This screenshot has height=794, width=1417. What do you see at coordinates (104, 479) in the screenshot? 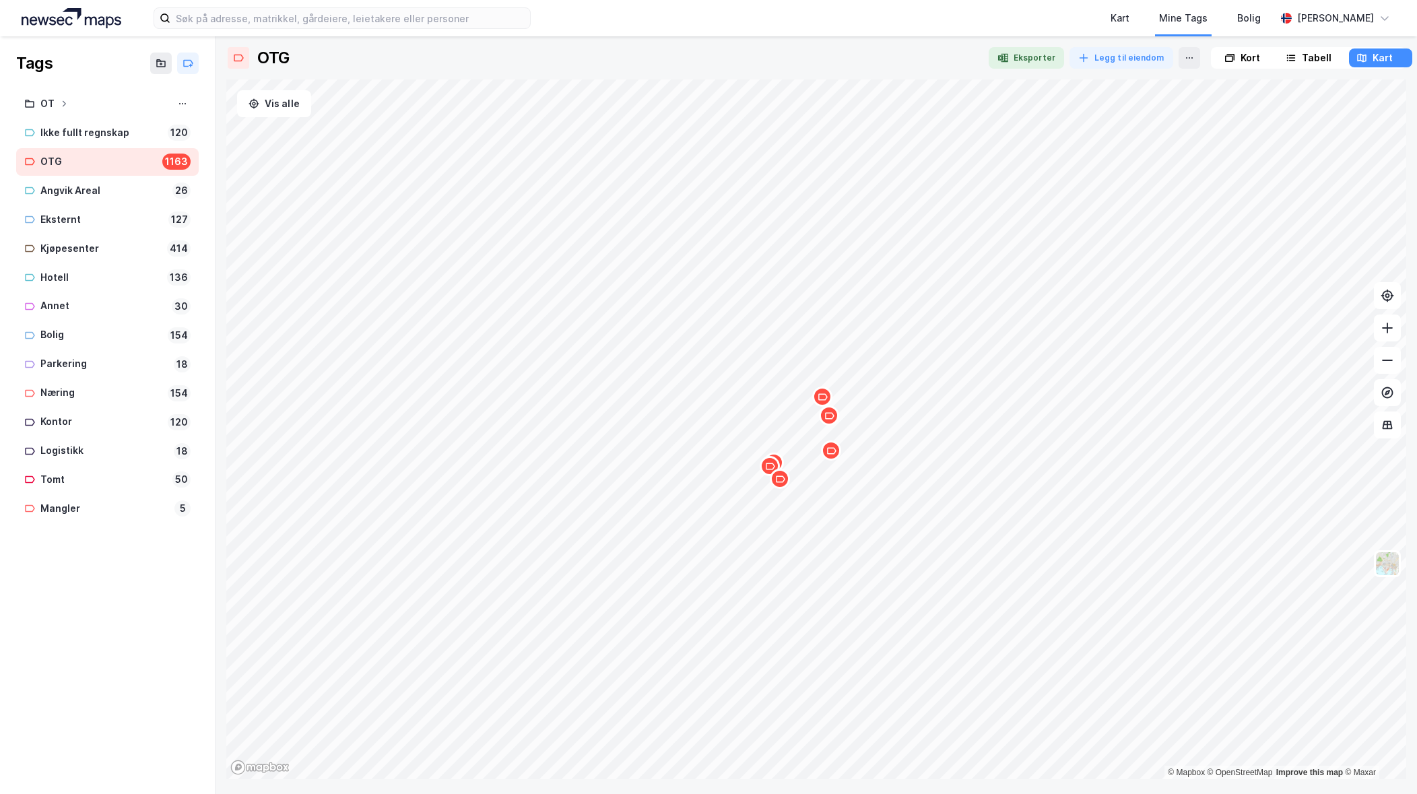
I see `div: Tomt` at bounding box center [104, 479].